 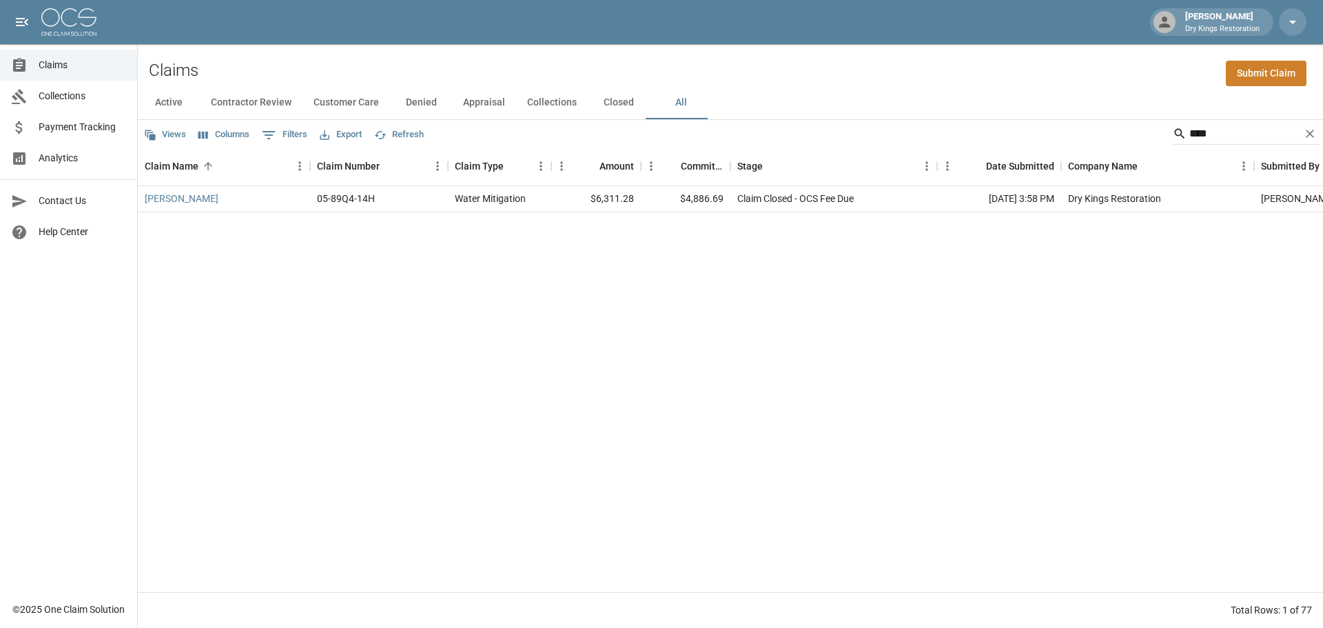 What do you see at coordinates (1222, 29) in the screenshot?
I see `p: Dry Kings Restoration` at bounding box center [1222, 29].